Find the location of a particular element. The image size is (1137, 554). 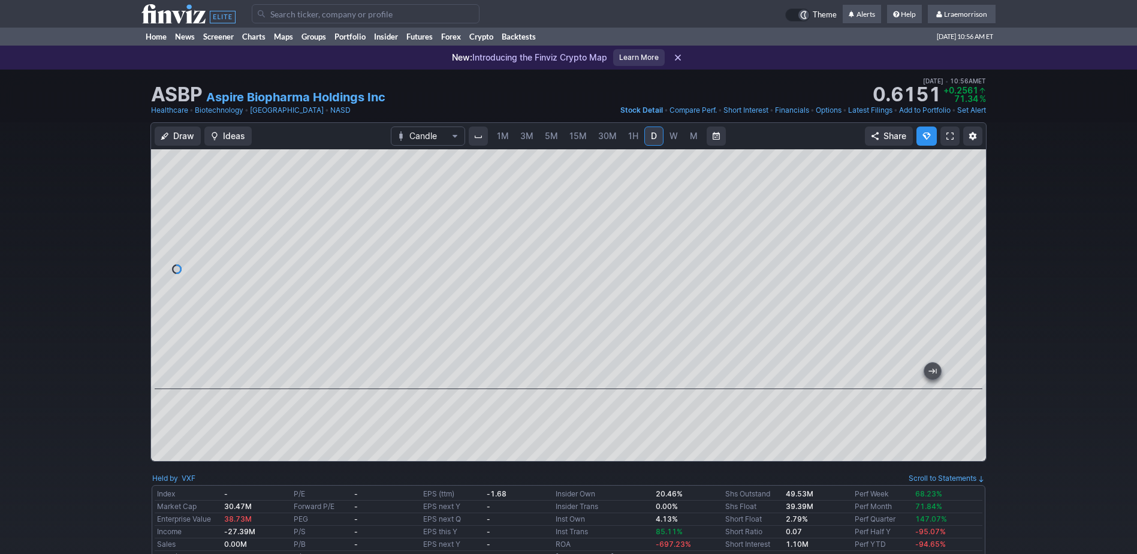

a: Set Alert is located at coordinates (971, 110).